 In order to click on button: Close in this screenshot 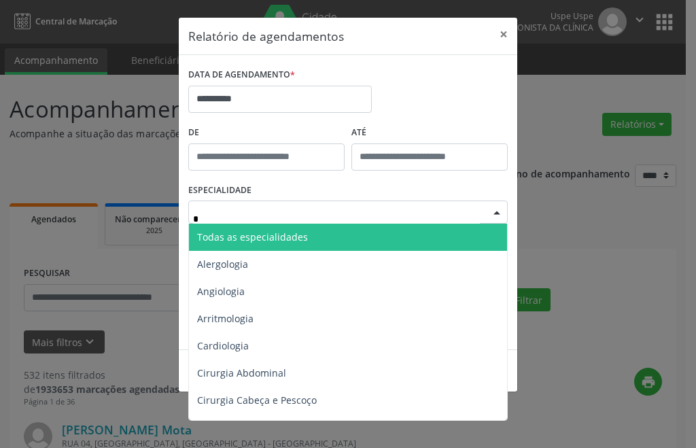, I will do `click(503, 34)`.